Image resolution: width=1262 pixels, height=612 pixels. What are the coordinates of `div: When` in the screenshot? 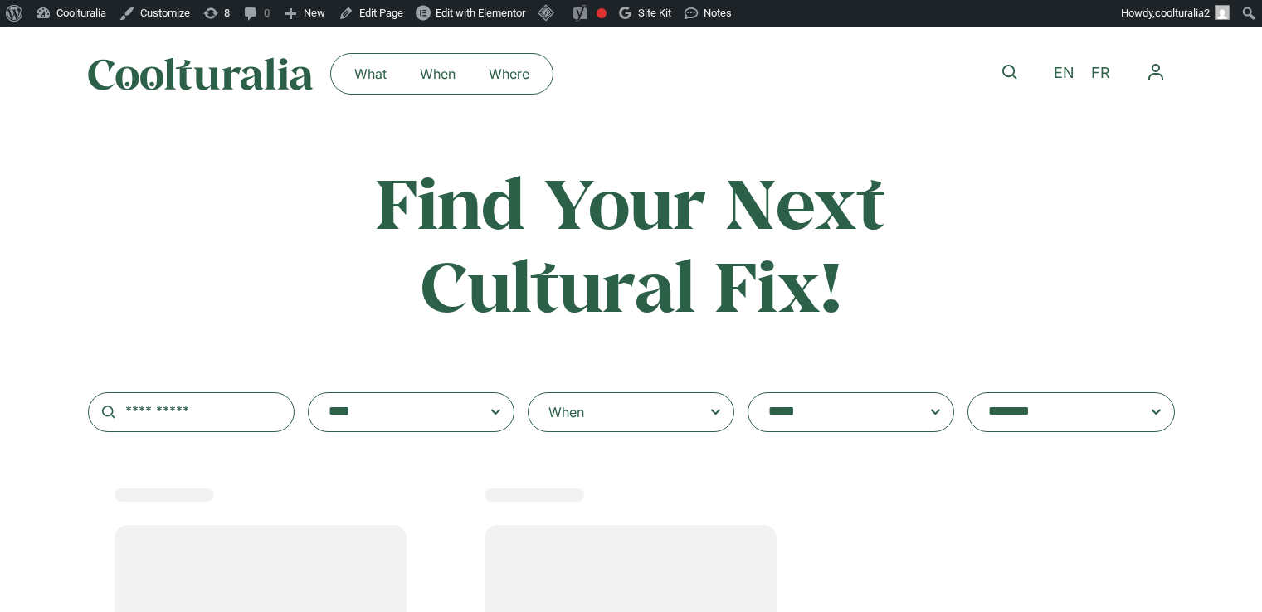 It's located at (566, 412).